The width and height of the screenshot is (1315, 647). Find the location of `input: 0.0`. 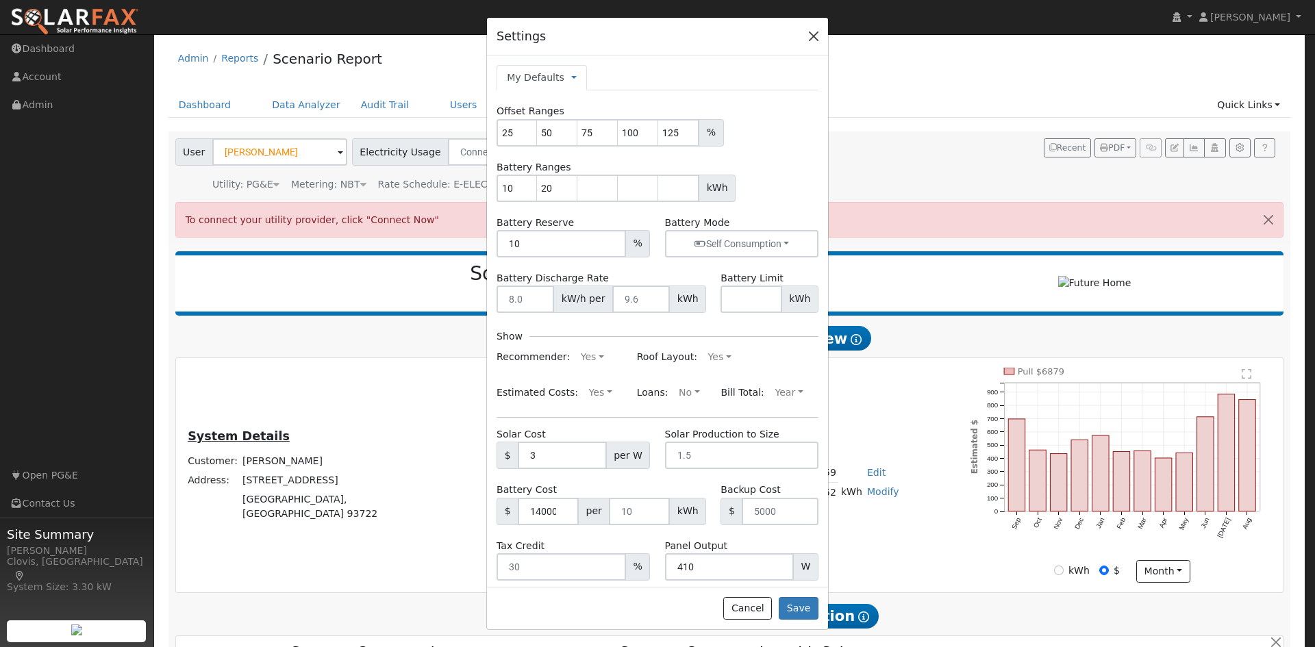

input: 0.0 is located at coordinates (561, 244).